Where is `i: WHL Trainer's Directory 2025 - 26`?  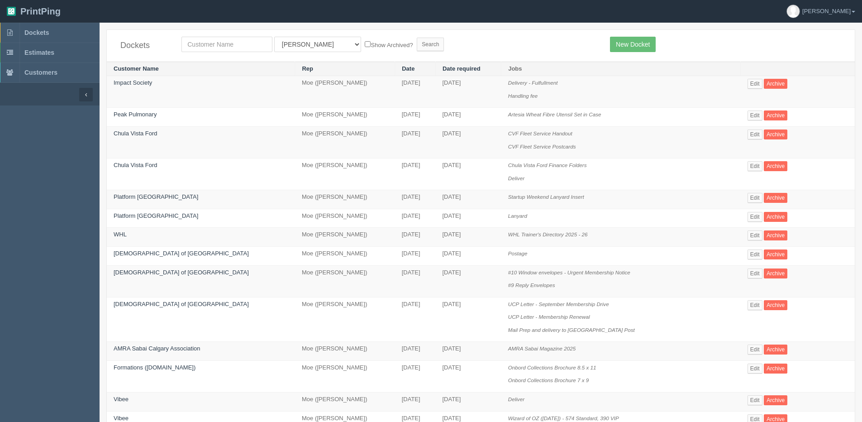
i: WHL Trainer's Directory 2025 - 26 is located at coordinates (548, 234).